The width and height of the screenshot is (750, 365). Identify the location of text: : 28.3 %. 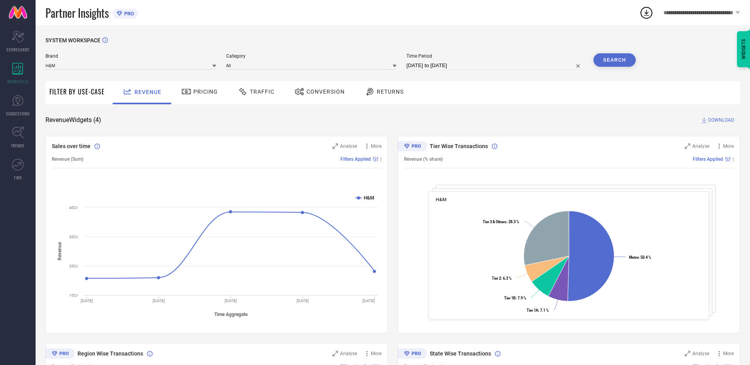
(501, 222).